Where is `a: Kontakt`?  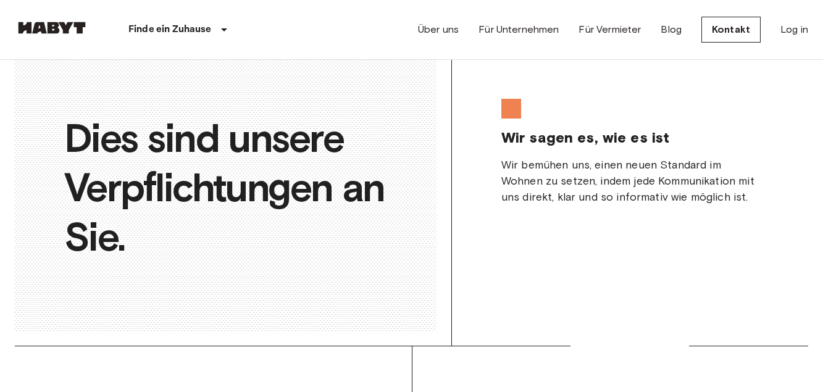 a: Kontakt is located at coordinates (731, 30).